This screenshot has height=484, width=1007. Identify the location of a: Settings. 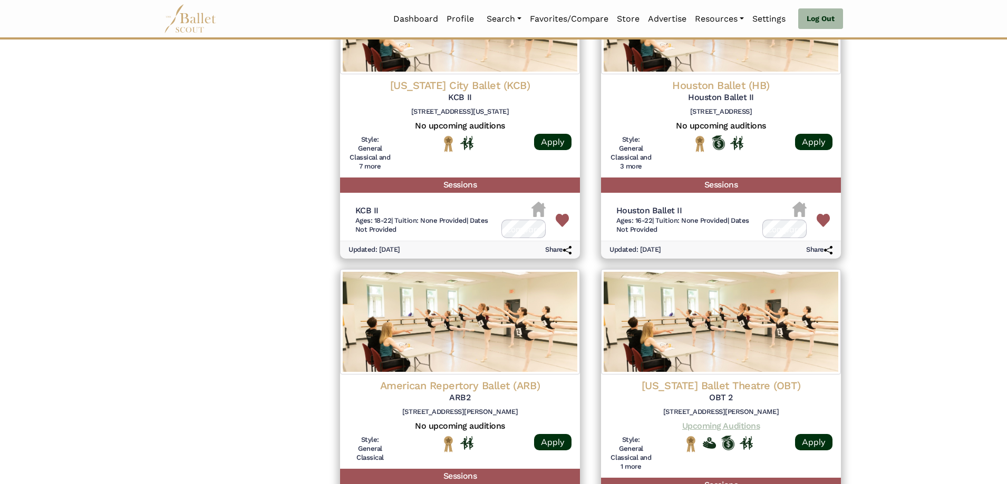
(769, 19).